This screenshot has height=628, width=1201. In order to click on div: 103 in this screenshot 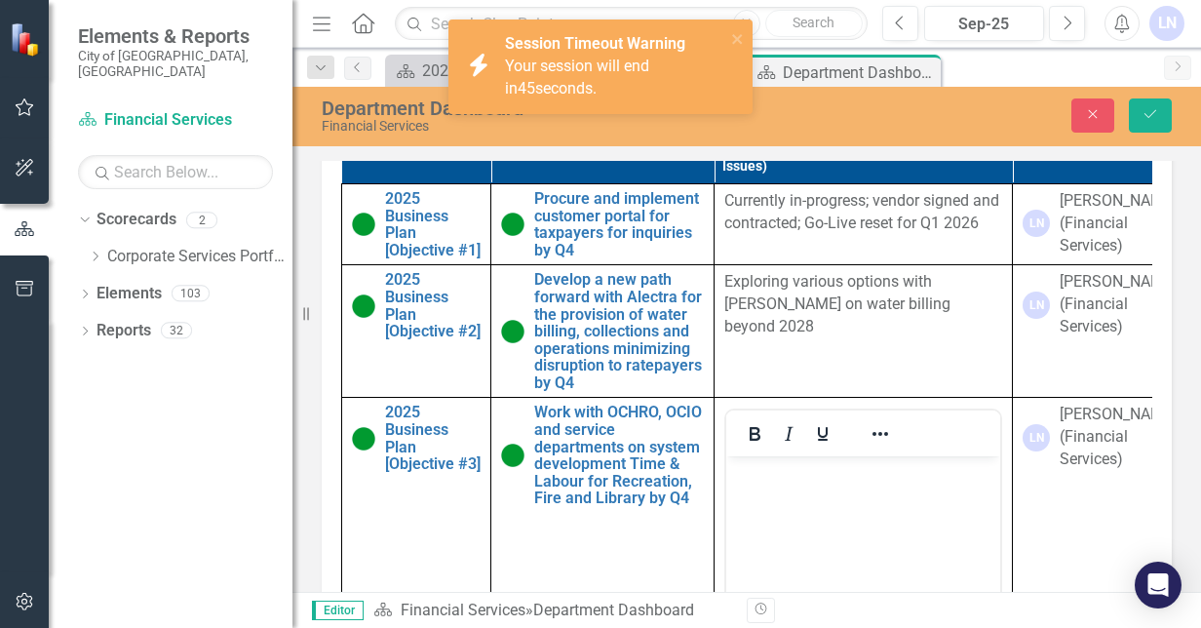, I will do `click(190, 293)`.